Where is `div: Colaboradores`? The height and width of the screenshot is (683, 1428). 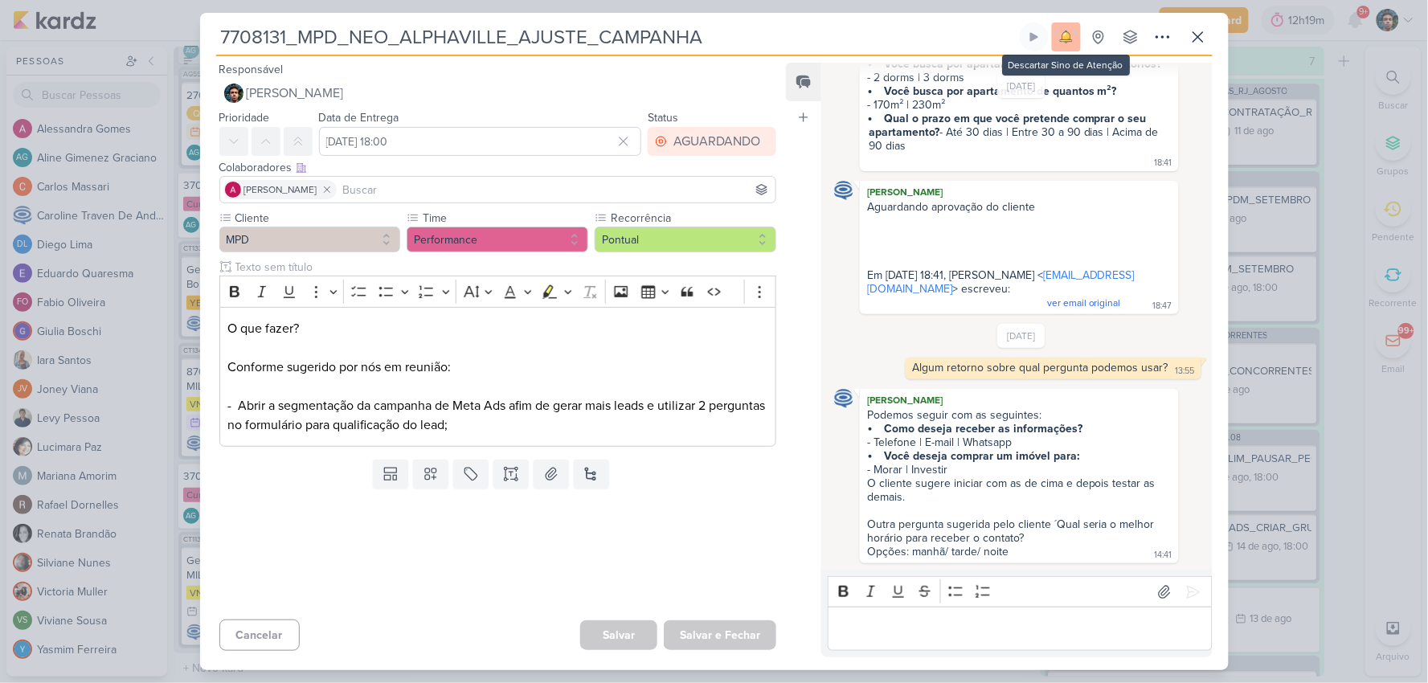 div: Colaboradores is located at coordinates (498, 167).